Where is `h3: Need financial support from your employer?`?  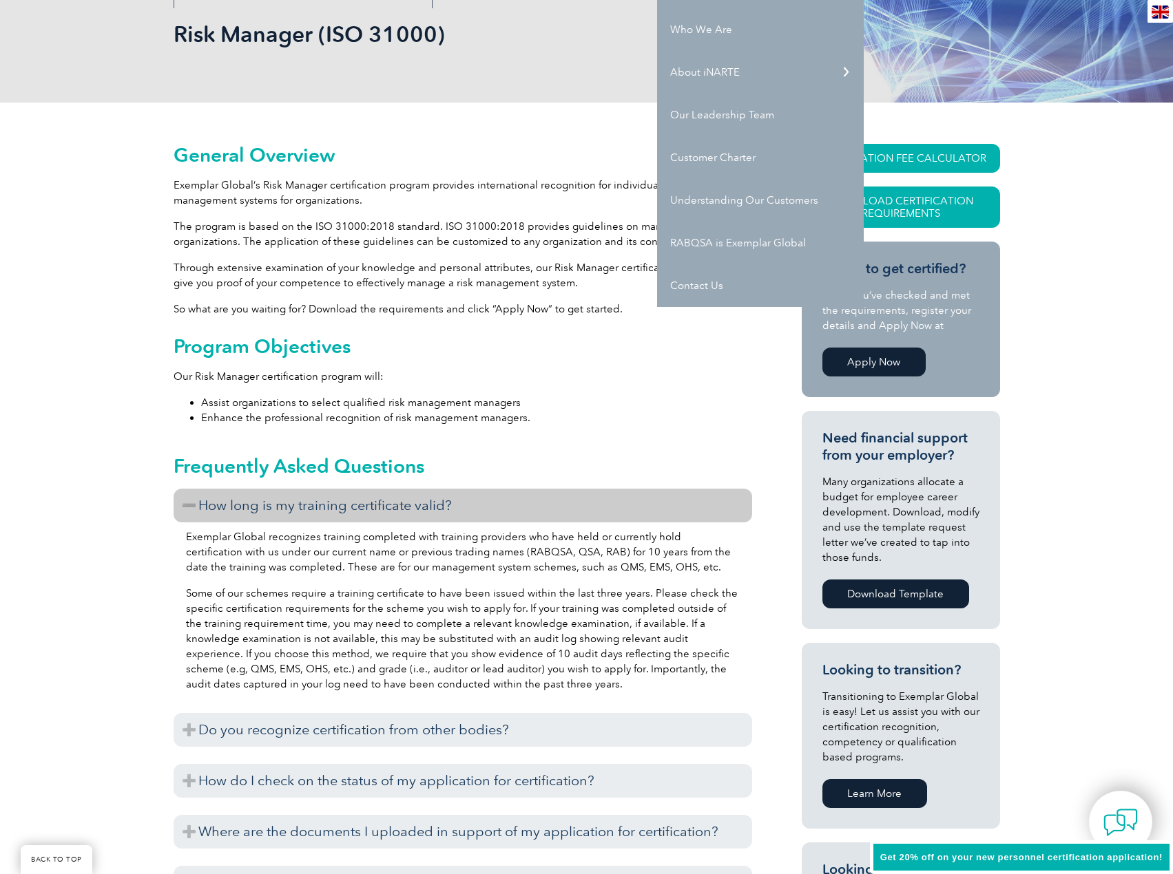
h3: Need financial support from your employer? is located at coordinates (901, 447).